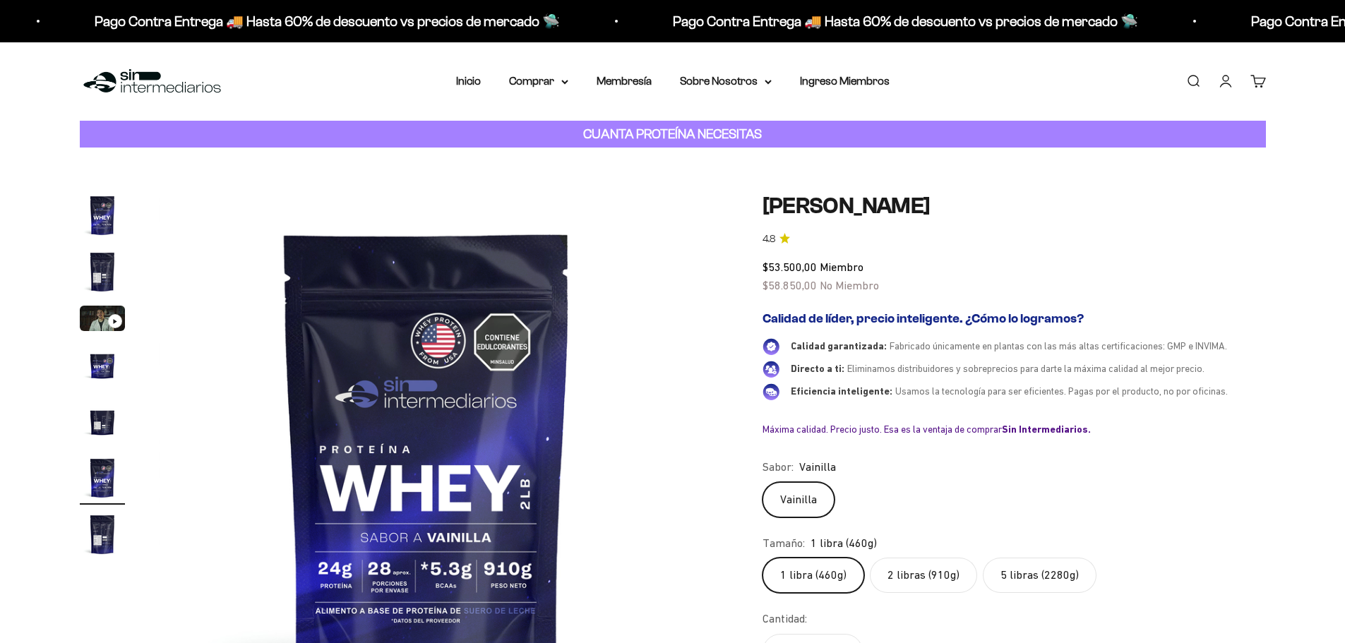  Describe the element at coordinates (102, 367) in the screenshot. I see `button: Ir al artículo 4` at that location.